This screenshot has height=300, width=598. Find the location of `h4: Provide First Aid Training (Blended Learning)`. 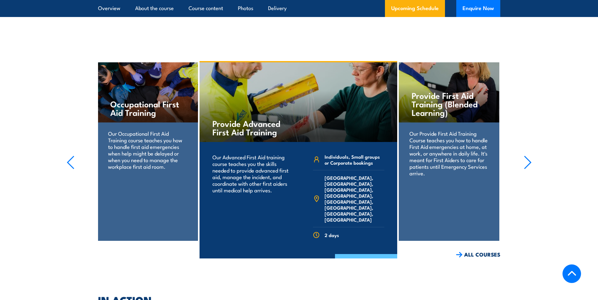

h4: Provide First Aid Training (Blended Learning) is located at coordinates (449, 103).